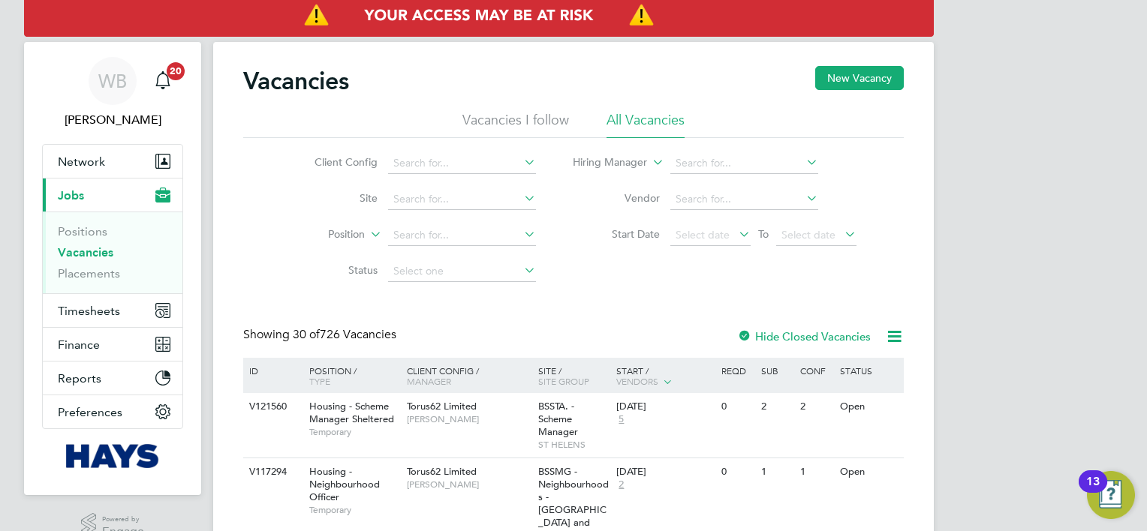 Image resolution: width=1147 pixels, height=531 pixels. I want to click on div: Site /, so click(573, 376).